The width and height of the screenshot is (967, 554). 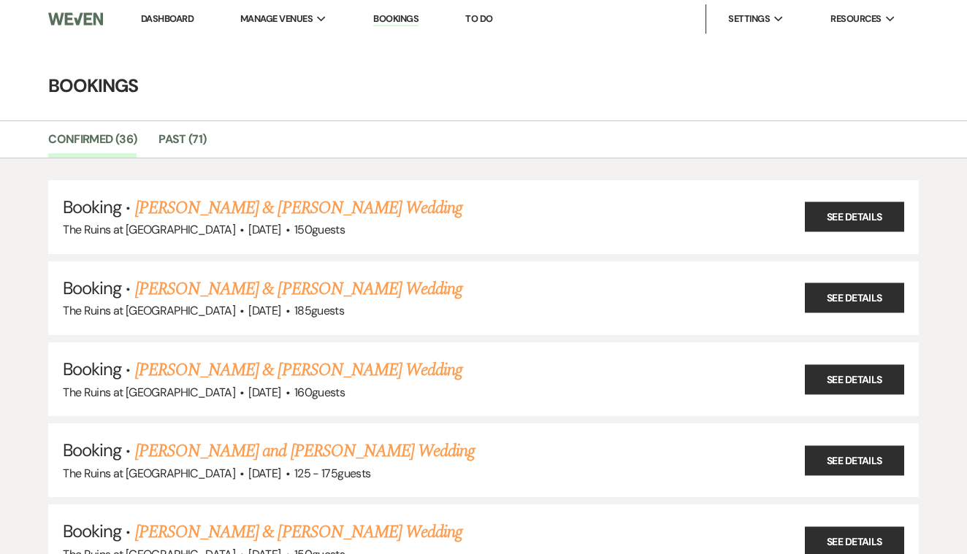 I want to click on a: Dashboard, so click(x=167, y=18).